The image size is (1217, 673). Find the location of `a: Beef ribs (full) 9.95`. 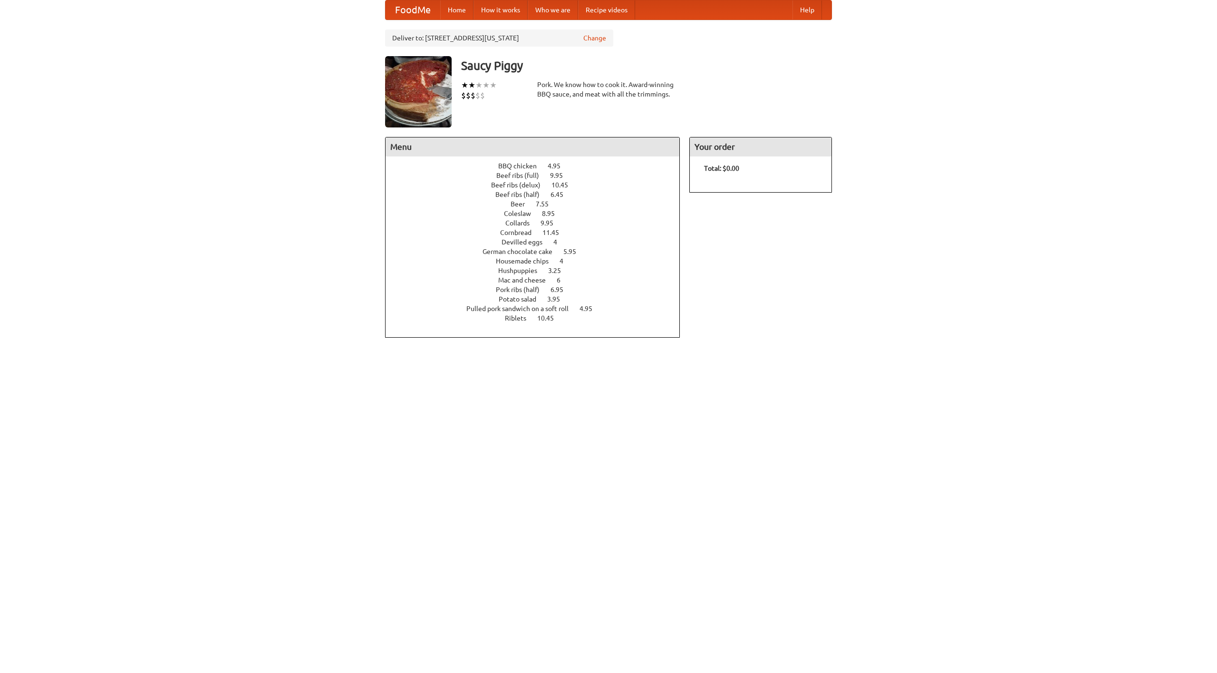

a: Beef ribs (full) 9.95 is located at coordinates (538, 175).